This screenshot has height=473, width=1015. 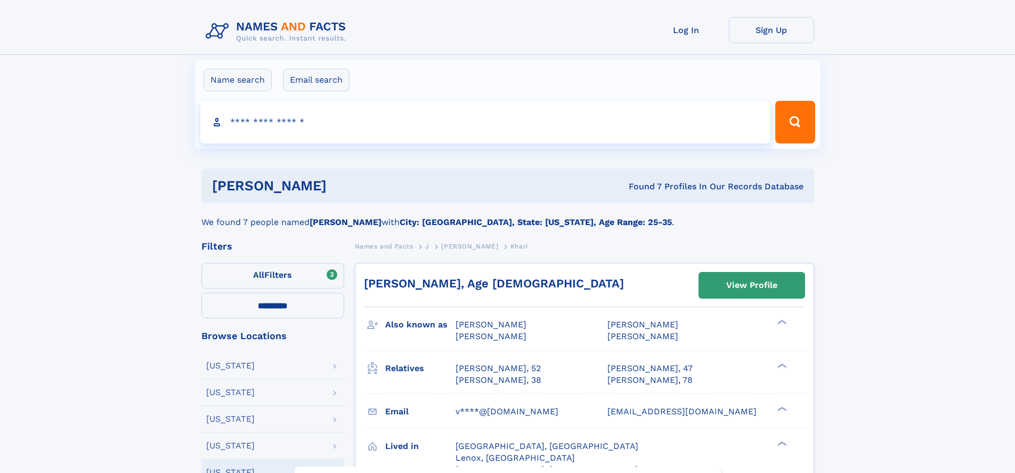 What do you see at coordinates (687, 30) in the screenshot?
I see `a: Log In` at bounding box center [687, 30].